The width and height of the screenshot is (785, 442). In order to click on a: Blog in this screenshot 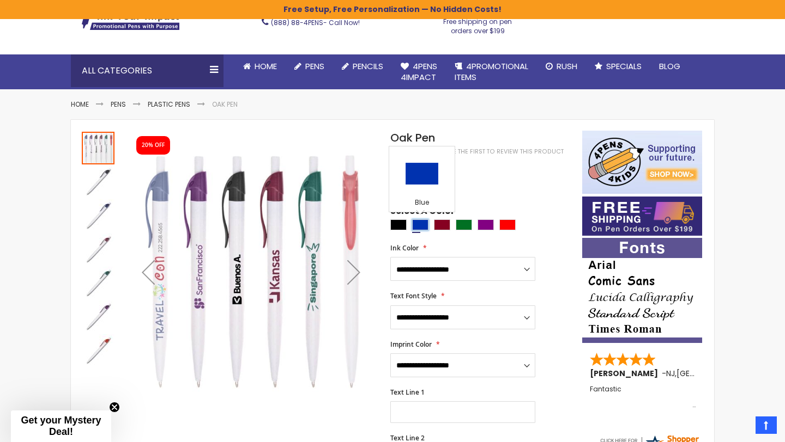, I will do `click(669, 66)`.